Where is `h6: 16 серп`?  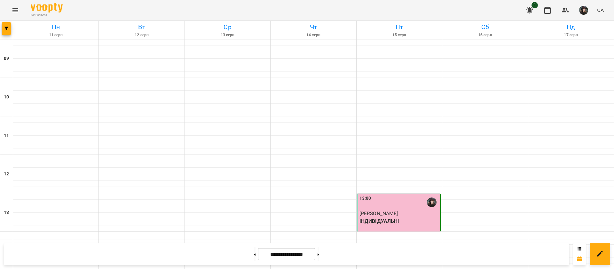
h6: 16 серп is located at coordinates (485, 35).